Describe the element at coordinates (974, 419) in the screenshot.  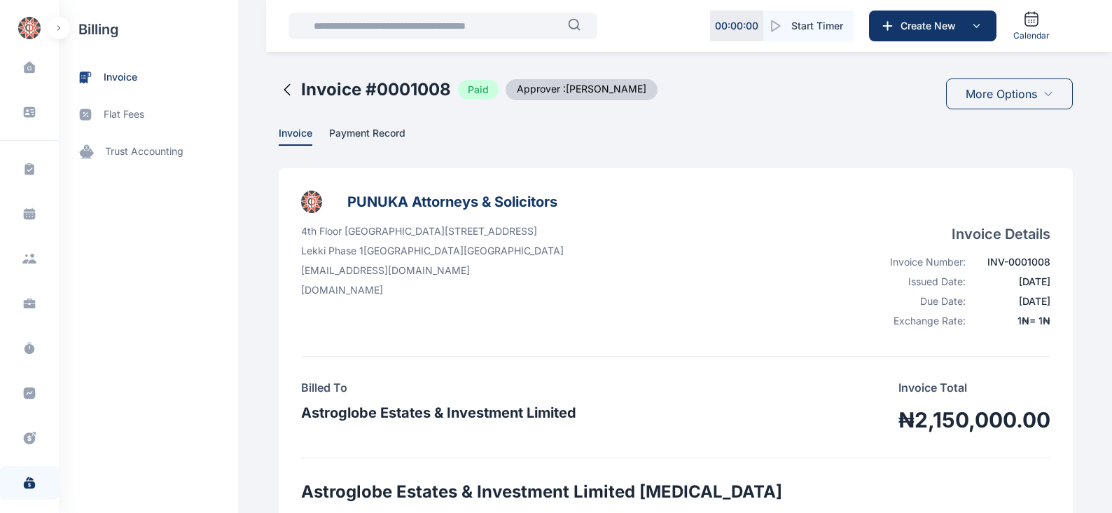
I see `h1: ₦2,150,000.00` at that location.